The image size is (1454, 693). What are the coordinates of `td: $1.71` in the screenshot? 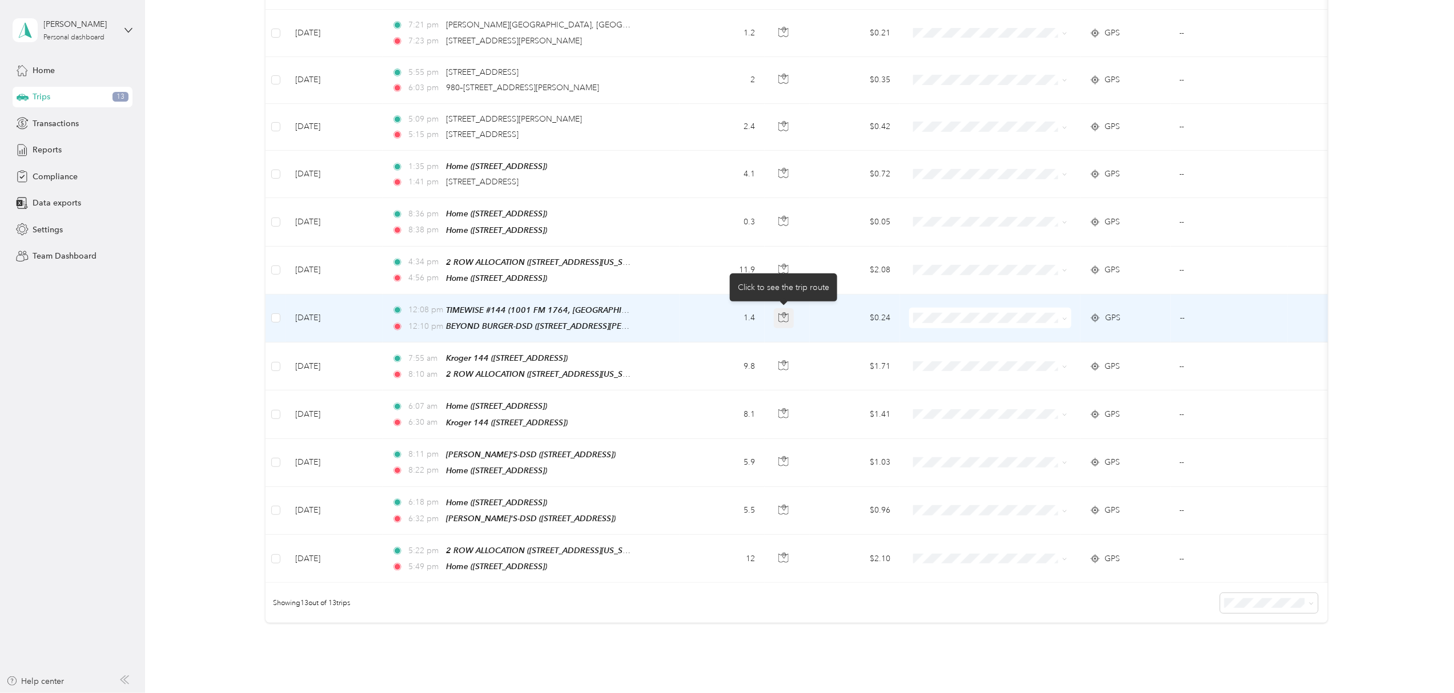 It's located at (855, 367).